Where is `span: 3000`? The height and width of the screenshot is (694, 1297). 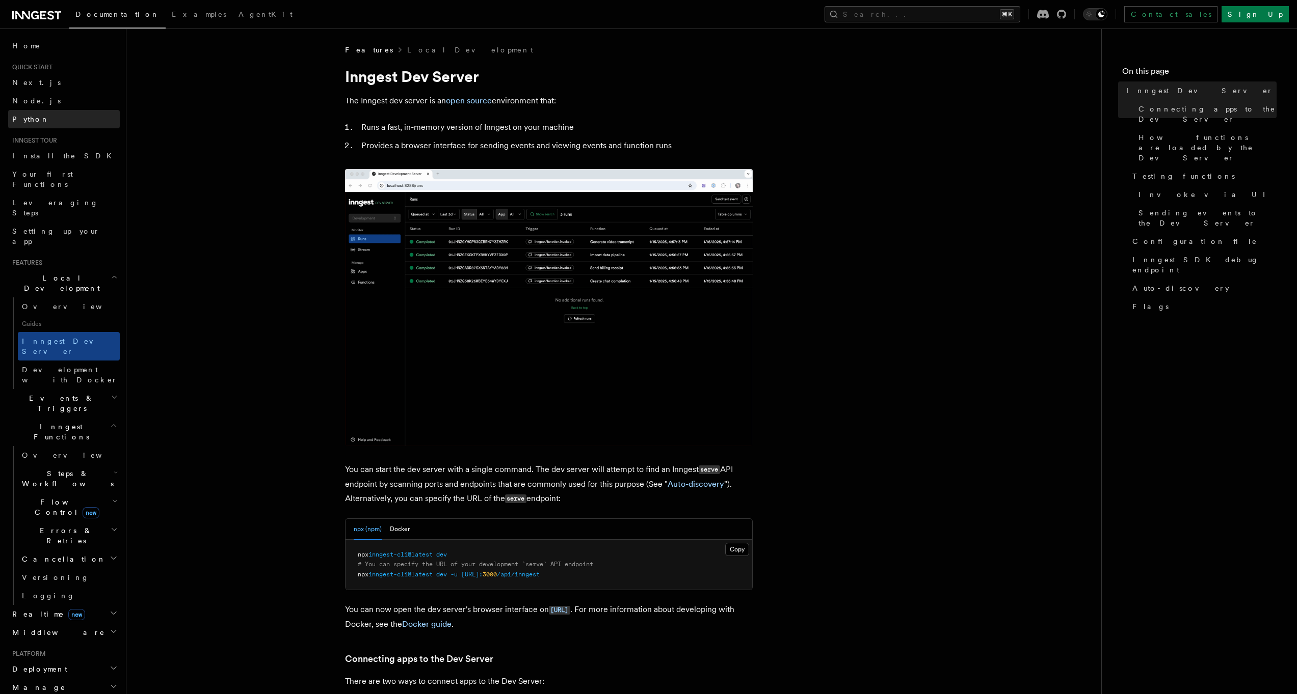 span: 3000 is located at coordinates (490, 575).